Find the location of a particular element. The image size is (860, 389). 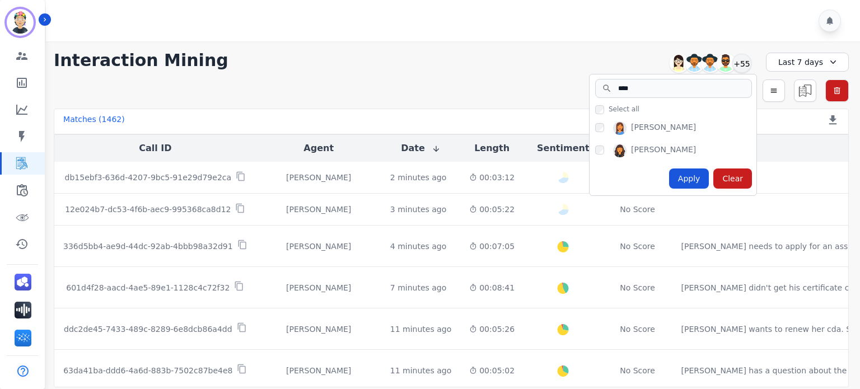

div: 00:08:41 is located at coordinates (492, 288).